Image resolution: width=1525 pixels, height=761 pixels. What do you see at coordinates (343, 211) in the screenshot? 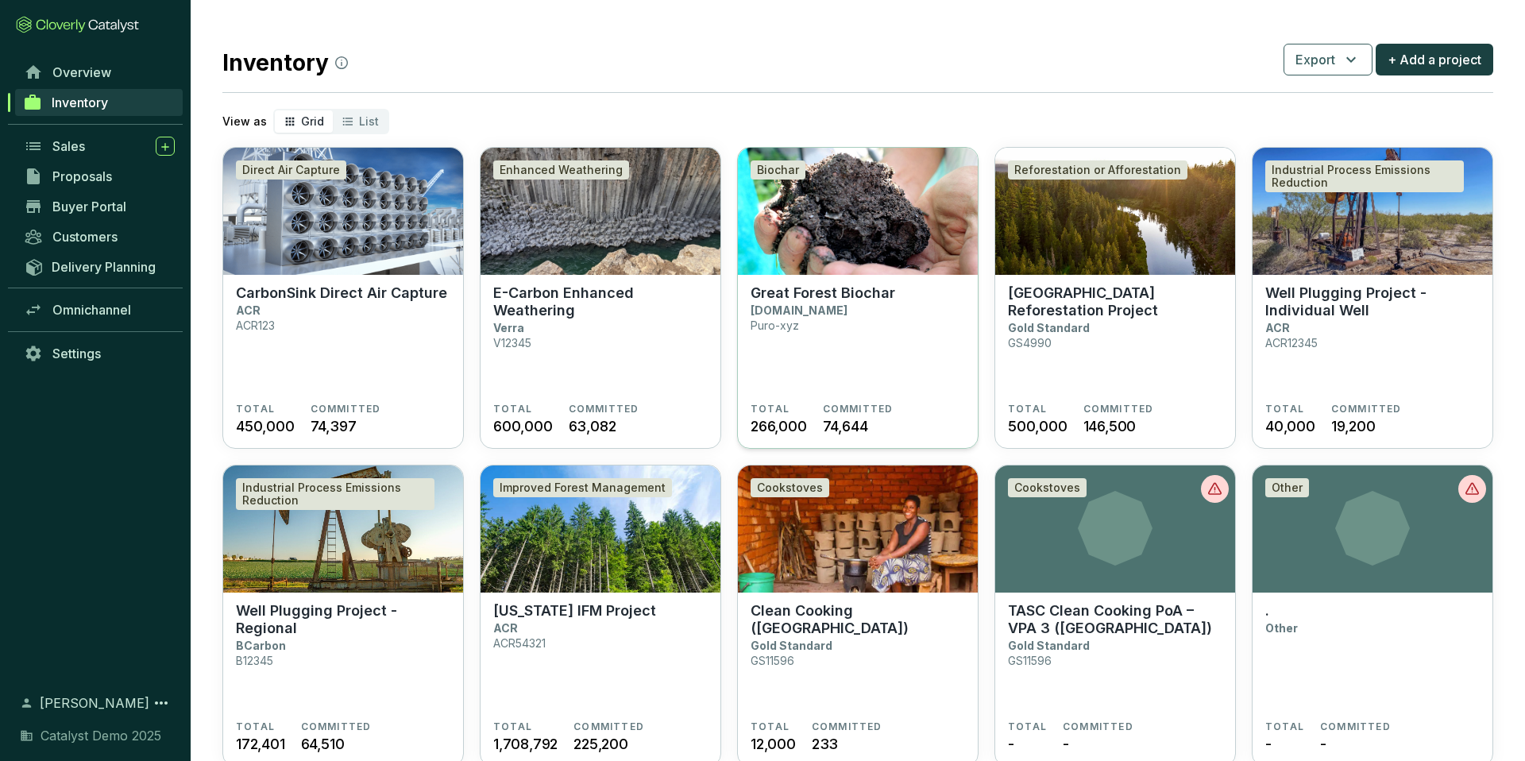
I see `img: CarbonSink Direct Air Capture` at bounding box center [343, 211].